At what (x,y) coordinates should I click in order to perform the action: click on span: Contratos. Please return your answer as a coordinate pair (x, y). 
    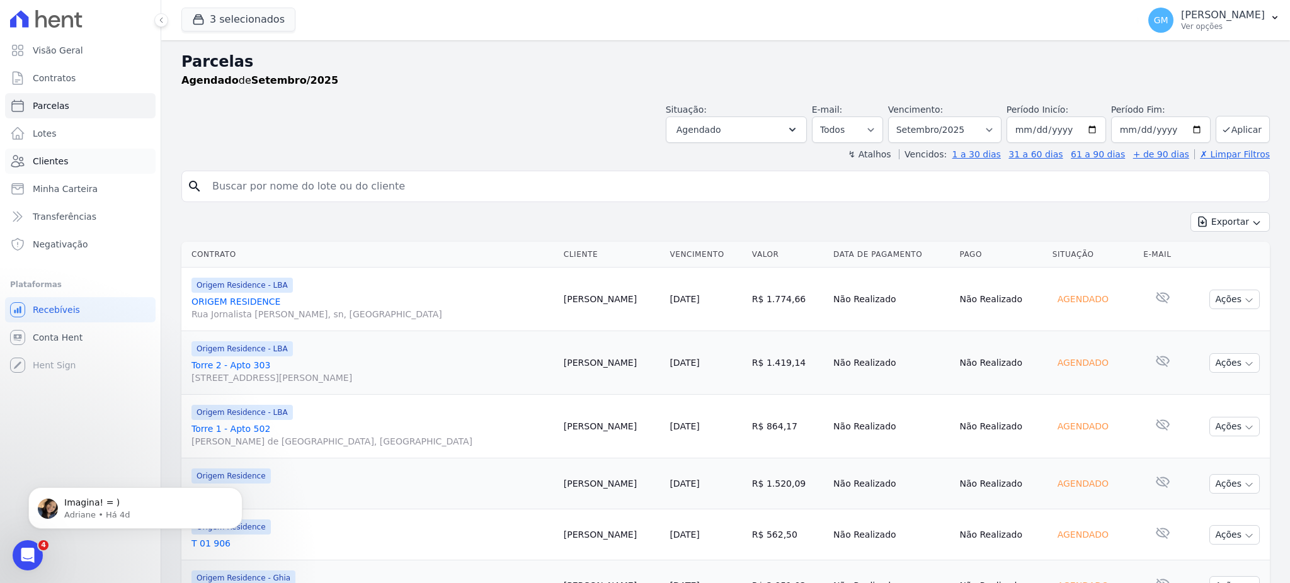
    Looking at the image, I should click on (54, 78).